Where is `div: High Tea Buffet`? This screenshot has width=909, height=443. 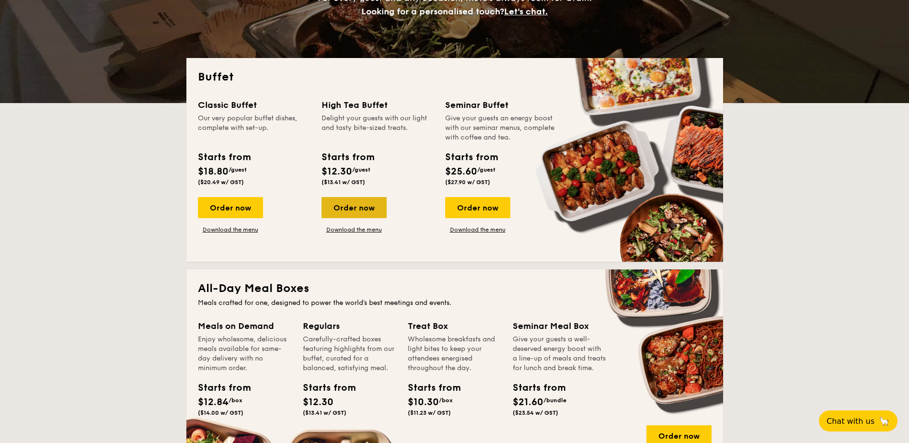 div: High Tea Buffet is located at coordinates (378, 105).